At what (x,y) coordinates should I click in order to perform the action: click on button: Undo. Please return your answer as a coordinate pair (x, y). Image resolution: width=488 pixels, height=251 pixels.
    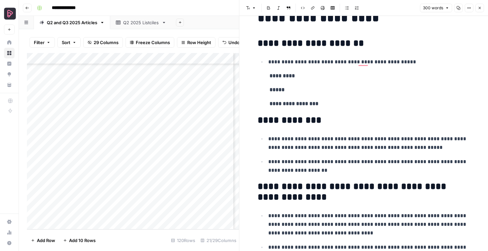
    Looking at the image, I should click on (231, 42).